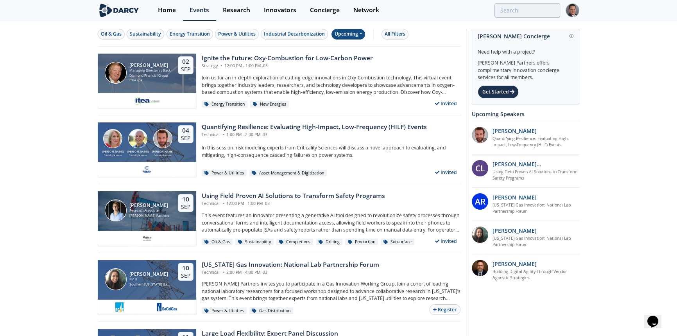 Image resolution: width=677 pixels, height=336 pixels. What do you see at coordinates (445, 309) in the screenshot?
I see `button: Register` at bounding box center [445, 309].